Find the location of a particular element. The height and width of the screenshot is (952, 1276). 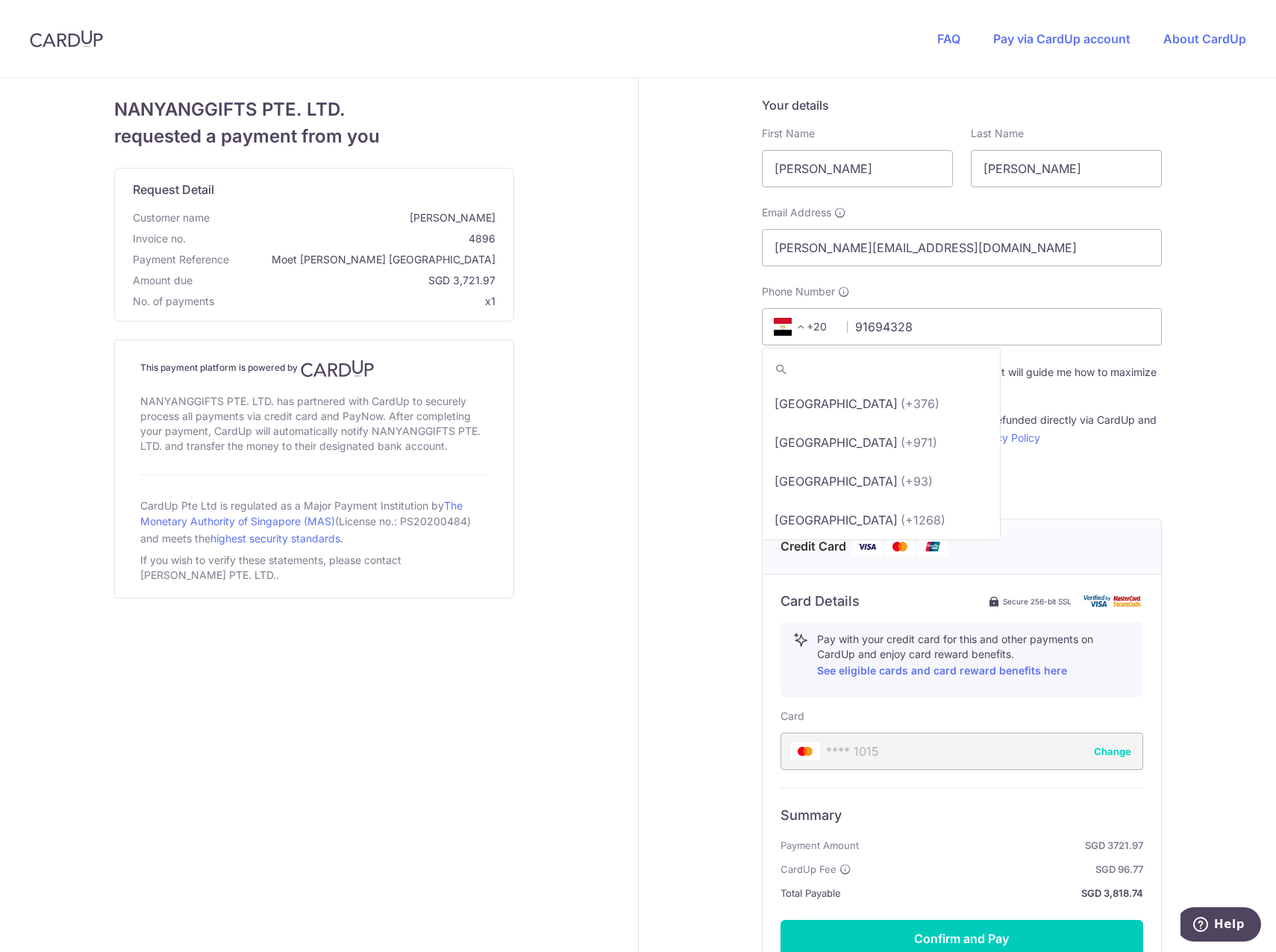

label: Card is located at coordinates (792, 717).